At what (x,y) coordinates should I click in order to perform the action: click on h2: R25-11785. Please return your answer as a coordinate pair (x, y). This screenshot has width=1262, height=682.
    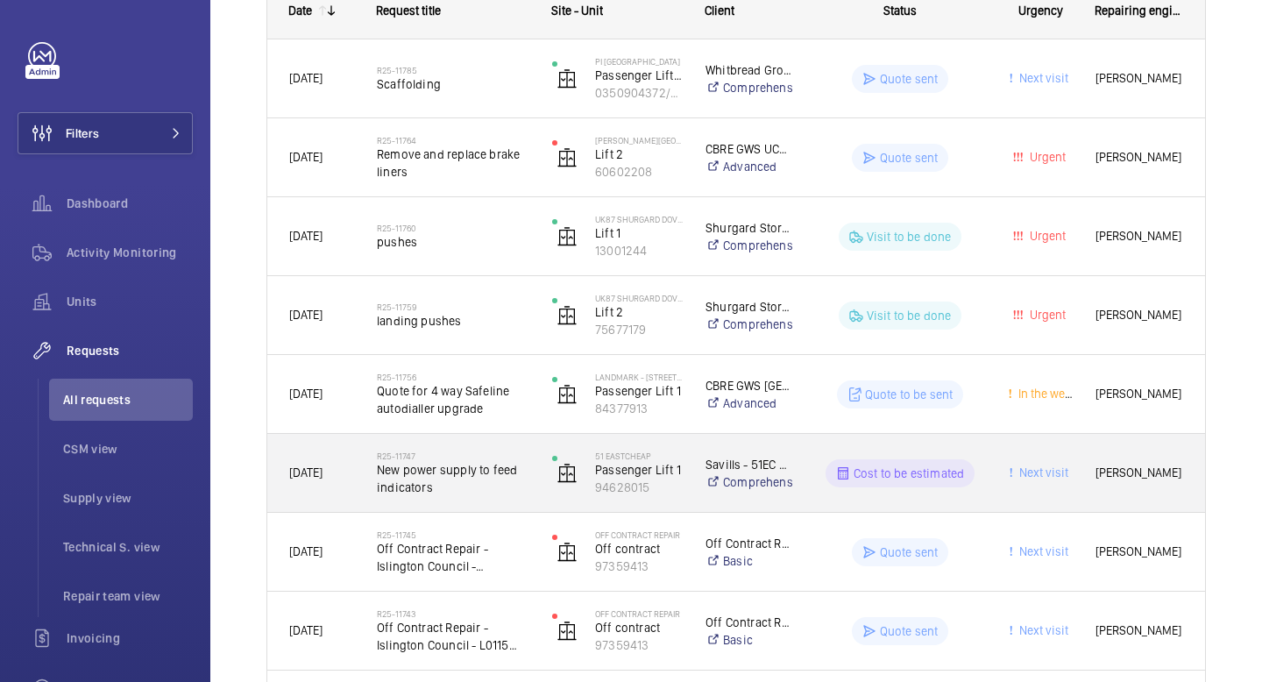
    Looking at the image, I should click on (453, 70).